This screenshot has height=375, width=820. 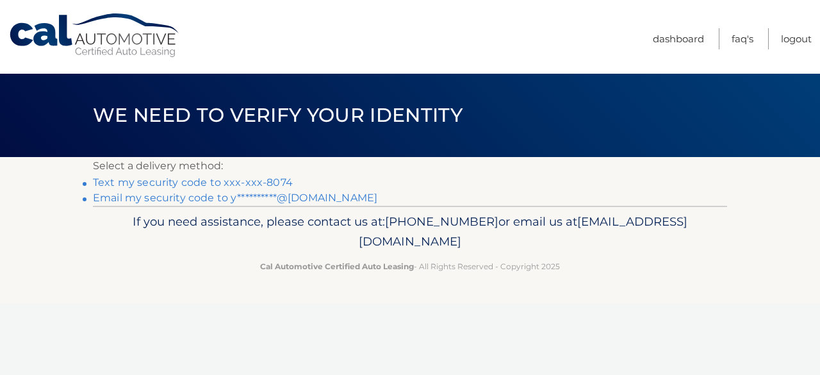 I want to click on a: Text my security code to xxx-xxx-8074, so click(x=193, y=182).